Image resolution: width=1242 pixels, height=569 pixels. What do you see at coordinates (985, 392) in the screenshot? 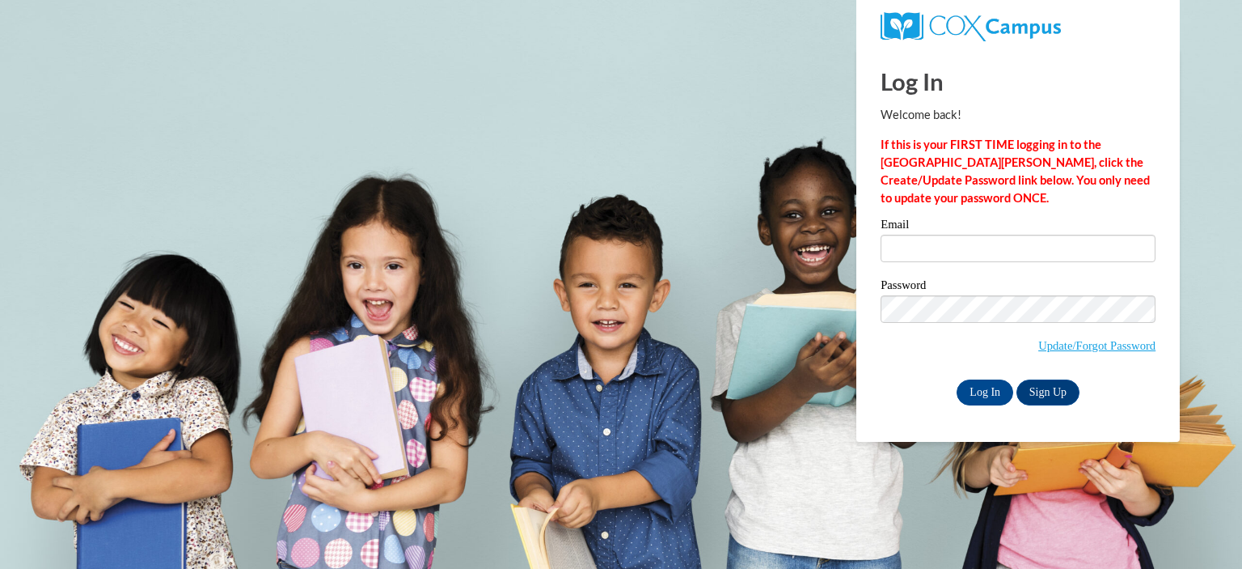
I see `input: Log In` at bounding box center [985, 392].